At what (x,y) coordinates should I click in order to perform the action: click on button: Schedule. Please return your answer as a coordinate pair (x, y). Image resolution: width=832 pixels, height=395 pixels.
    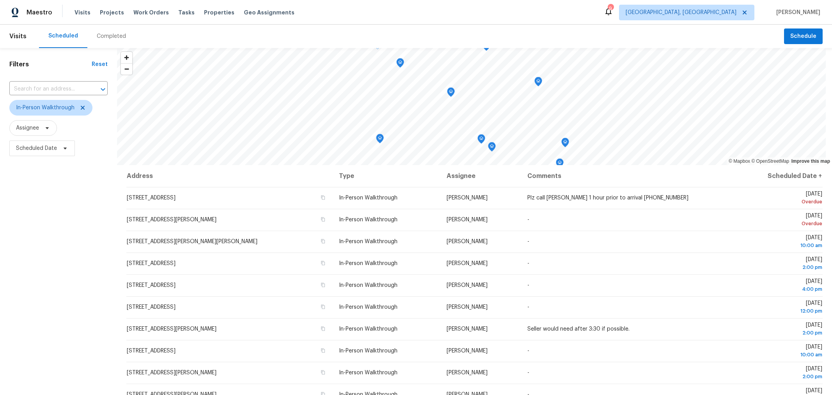
    Looking at the image, I should click on (803, 36).